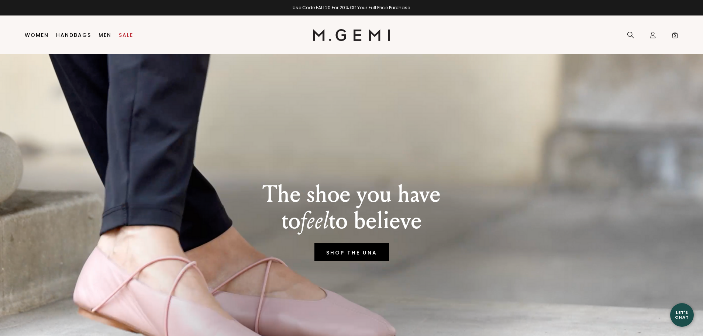 The image size is (703, 336). What do you see at coordinates (126, 35) in the screenshot?
I see `a: Sale` at bounding box center [126, 35].